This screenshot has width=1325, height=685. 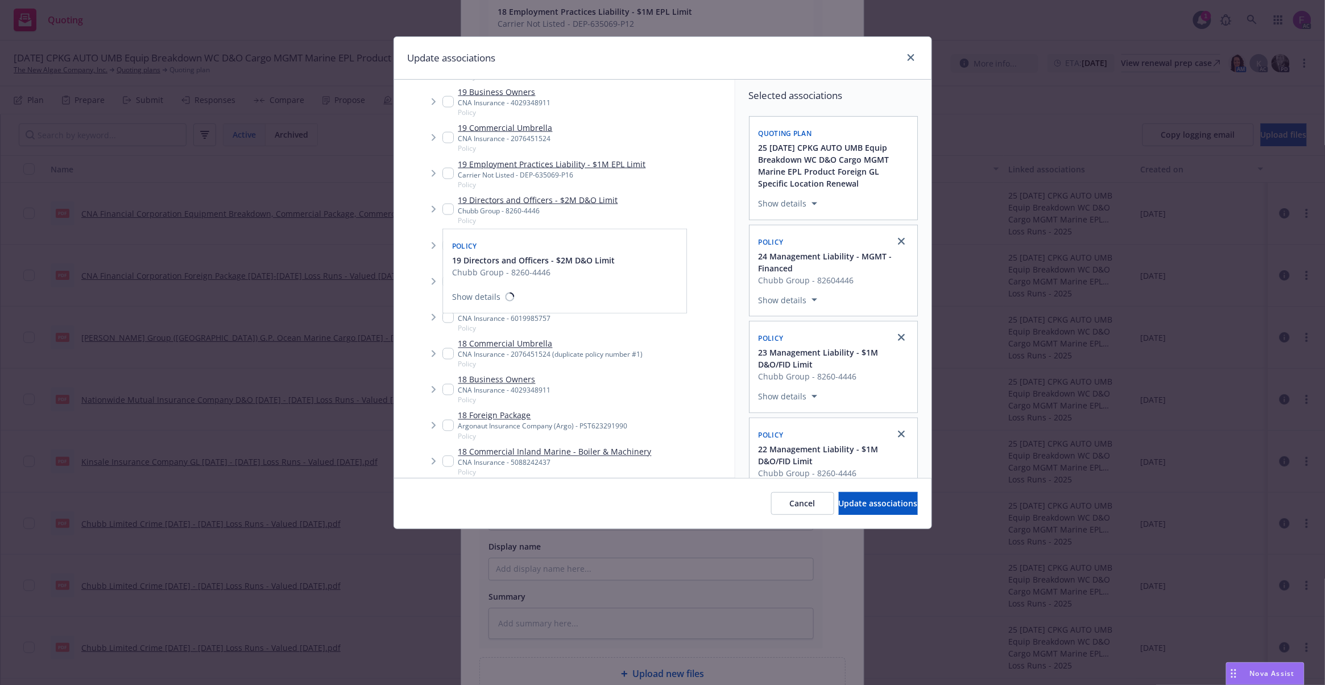 What do you see at coordinates (835, 280) in the screenshot?
I see `span: Chubb Group - 82604446` at bounding box center [835, 280].